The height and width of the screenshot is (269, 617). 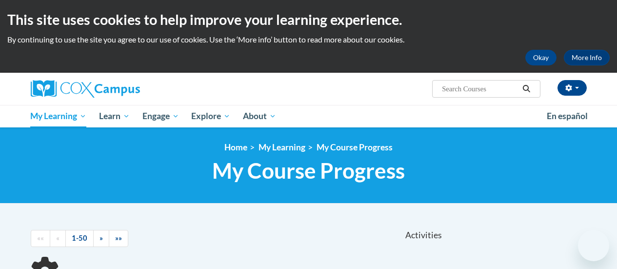 I want to click on a: End, so click(x=119, y=238).